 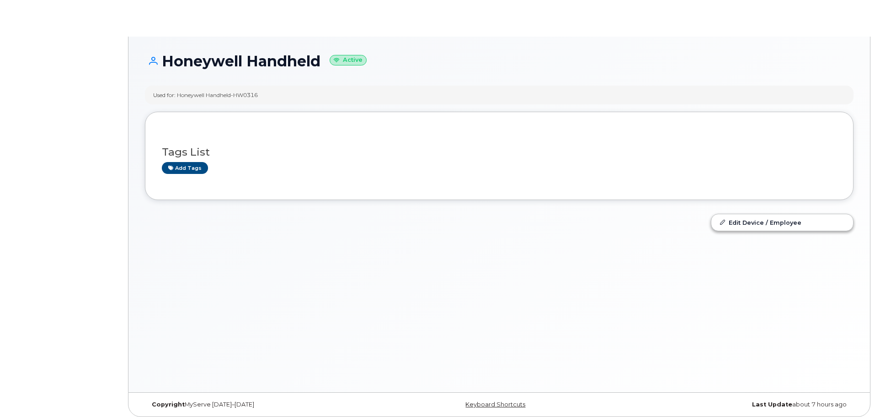 I want to click on small: Active, so click(x=348, y=60).